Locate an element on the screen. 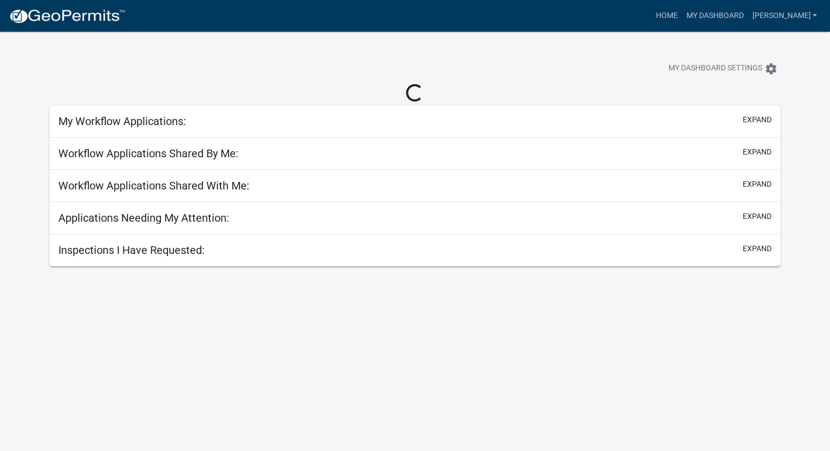 The image size is (830, 451). h5: My Workflow Applications: is located at coordinates (122, 121).